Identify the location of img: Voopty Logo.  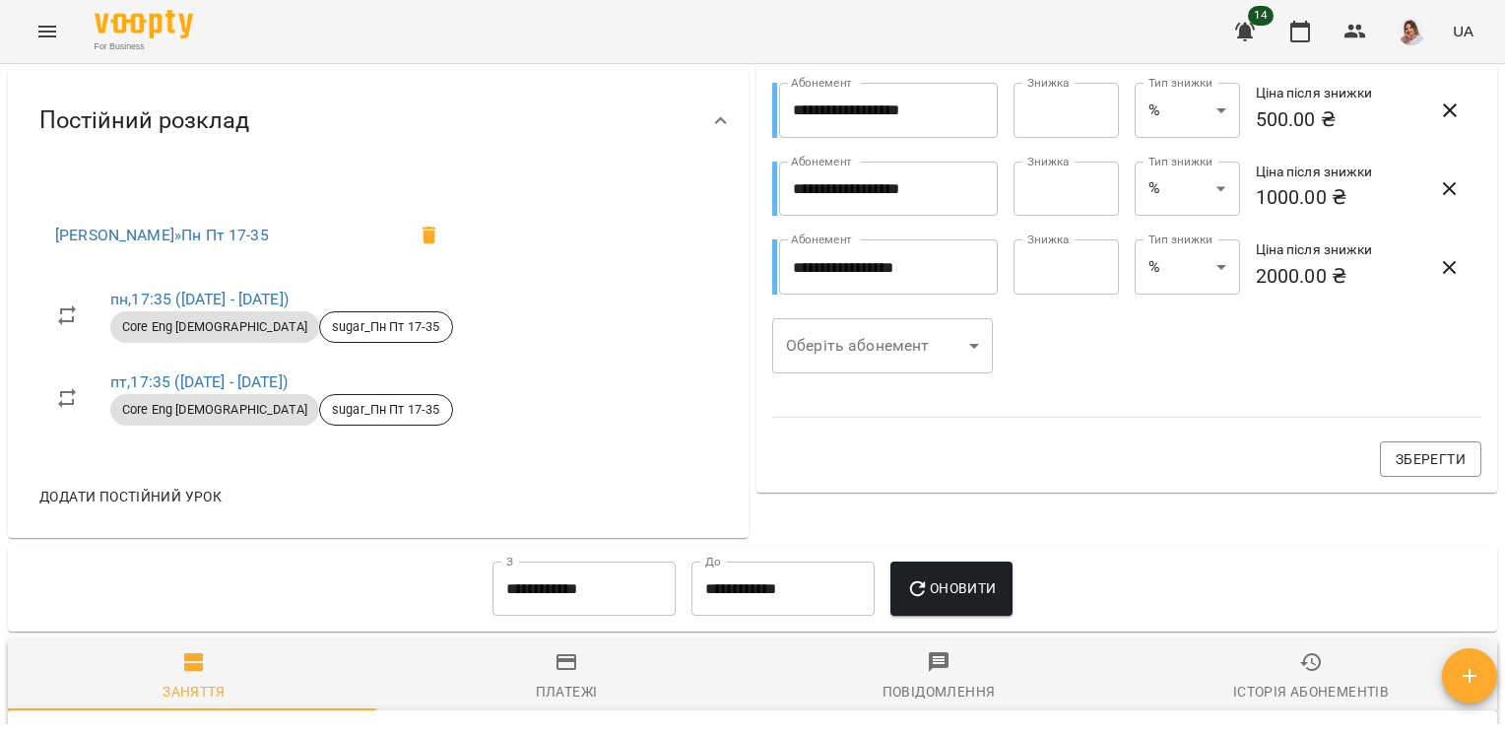
(144, 24).